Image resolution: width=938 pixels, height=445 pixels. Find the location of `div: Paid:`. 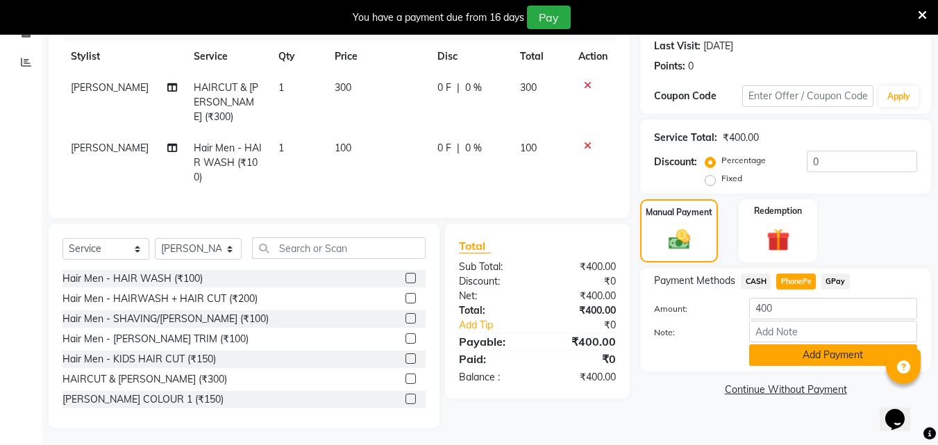

div: Paid: is located at coordinates (493, 359).